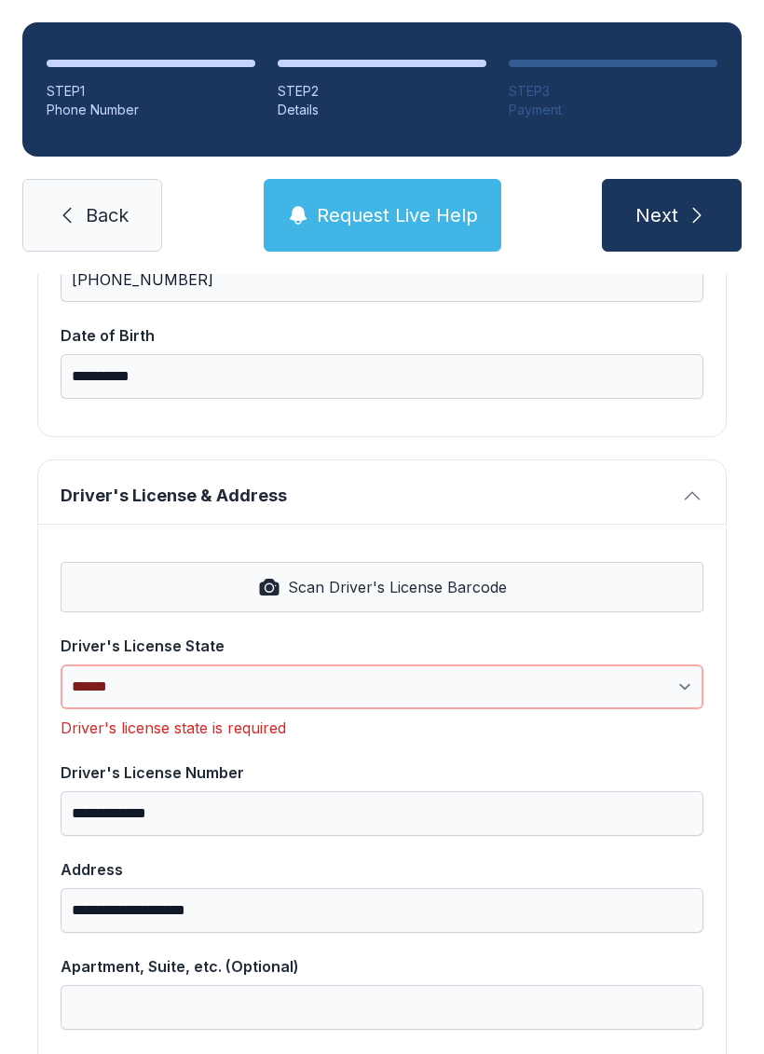  What do you see at coordinates (367, 496) in the screenshot?
I see `span: Driver's License & Address` at bounding box center [367, 496].